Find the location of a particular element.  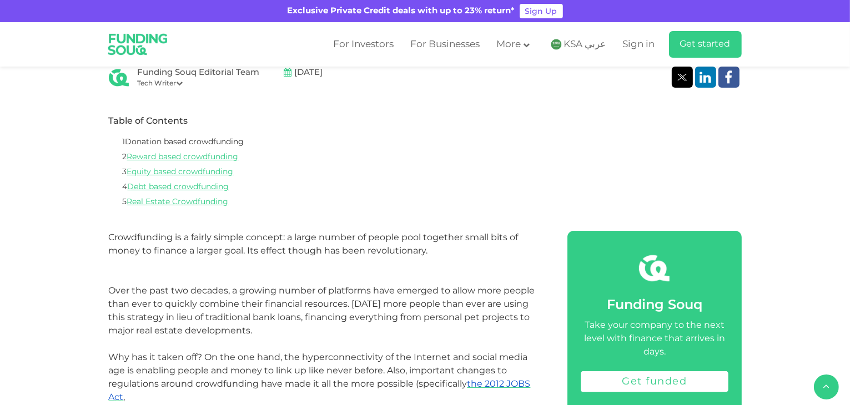

span: KSA عربي is located at coordinates (585, 44).